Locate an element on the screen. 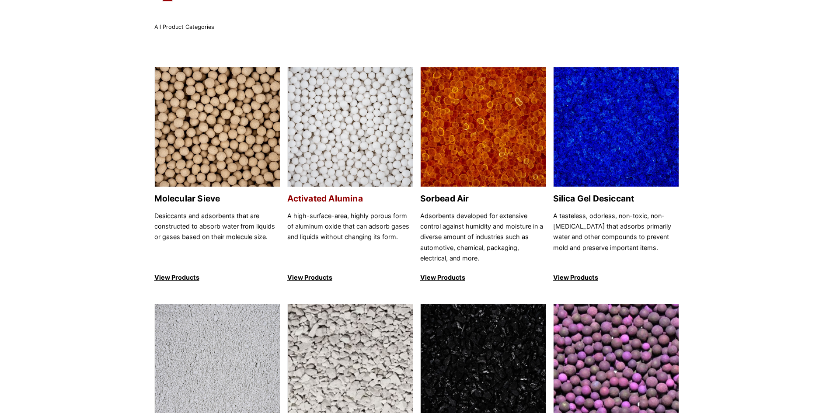  img: Silica Gel Desiccant is located at coordinates (616, 127).